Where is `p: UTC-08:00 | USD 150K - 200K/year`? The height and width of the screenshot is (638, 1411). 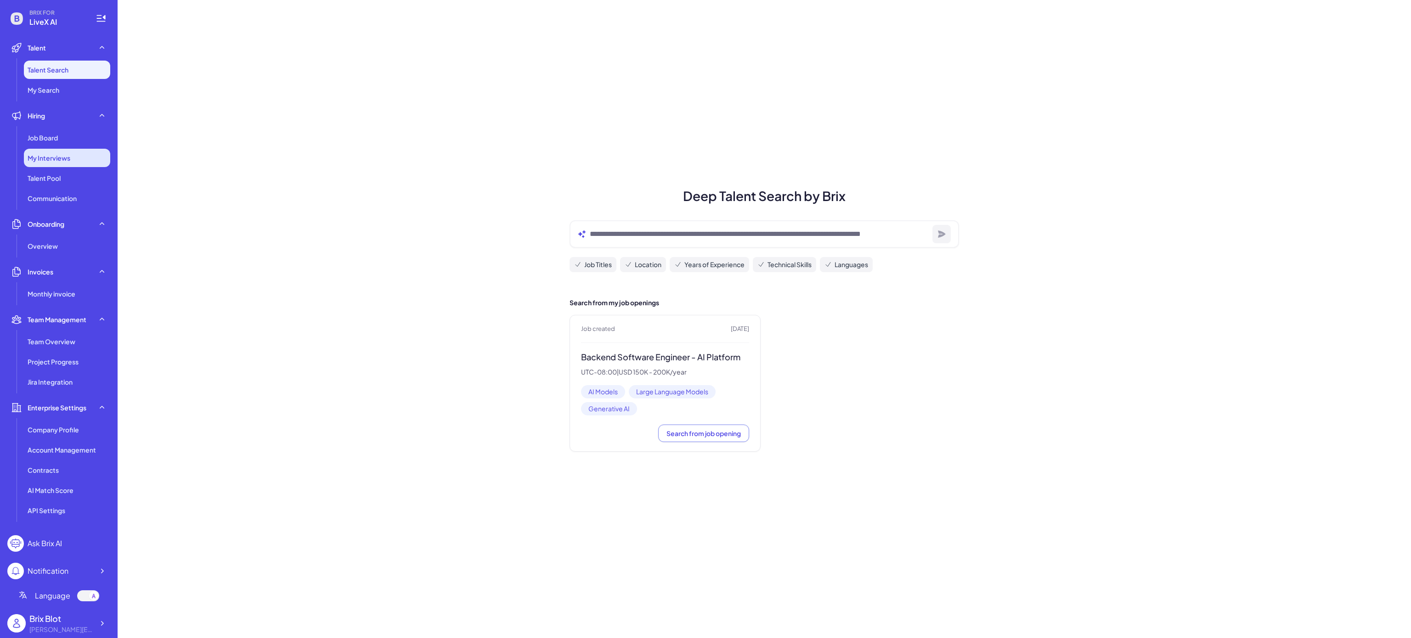 p: UTC-08:00 | USD 150K - 200K/year is located at coordinates (665, 373).